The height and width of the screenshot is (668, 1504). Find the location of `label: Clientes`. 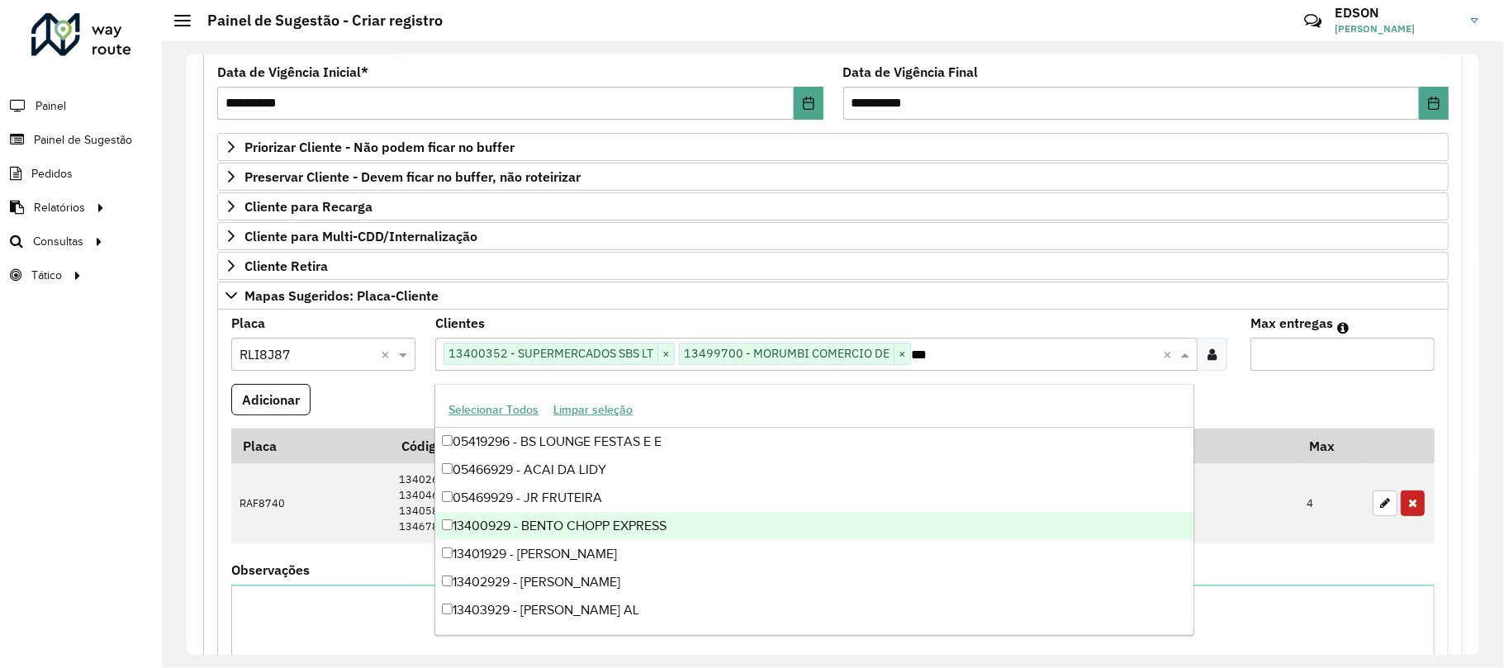

label: Clientes is located at coordinates (460, 323).